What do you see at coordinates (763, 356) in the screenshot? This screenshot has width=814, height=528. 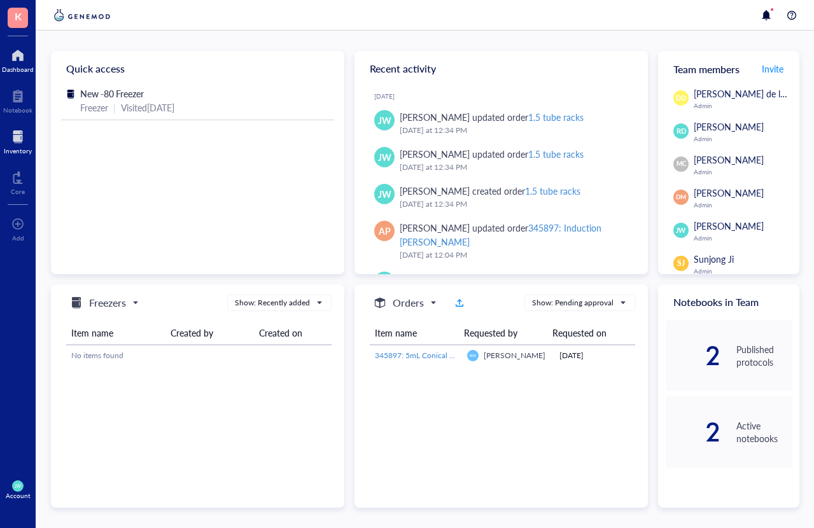 I see `div: Published protocols` at bounding box center [763, 356].